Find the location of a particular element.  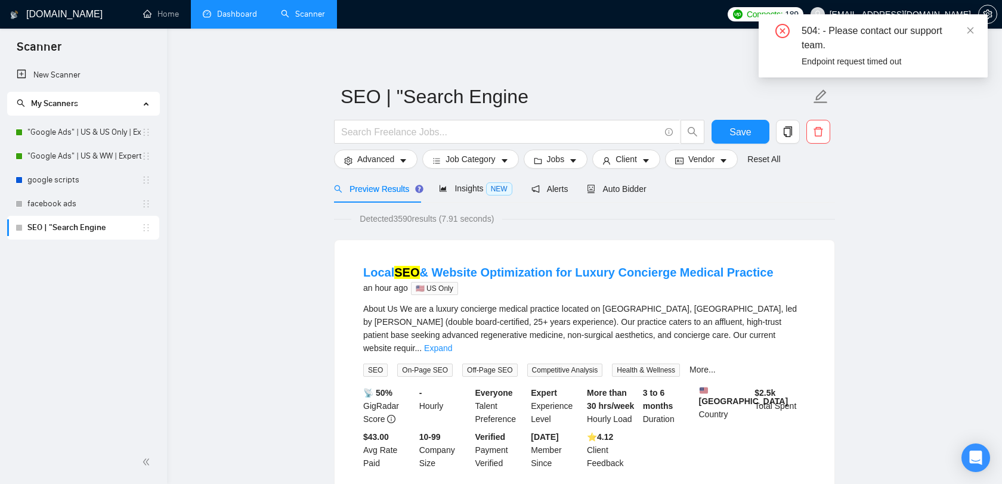

span: NEW is located at coordinates (499, 189).